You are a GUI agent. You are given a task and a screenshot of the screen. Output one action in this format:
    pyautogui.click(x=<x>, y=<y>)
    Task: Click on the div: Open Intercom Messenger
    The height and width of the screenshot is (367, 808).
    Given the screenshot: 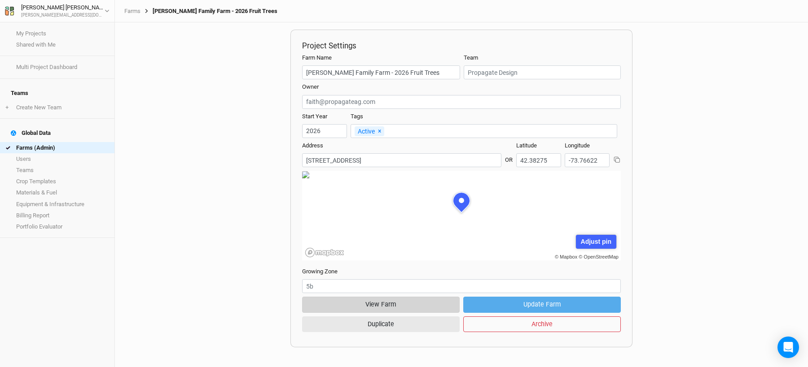 What is the action you would take?
    pyautogui.click(x=788, y=348)
    